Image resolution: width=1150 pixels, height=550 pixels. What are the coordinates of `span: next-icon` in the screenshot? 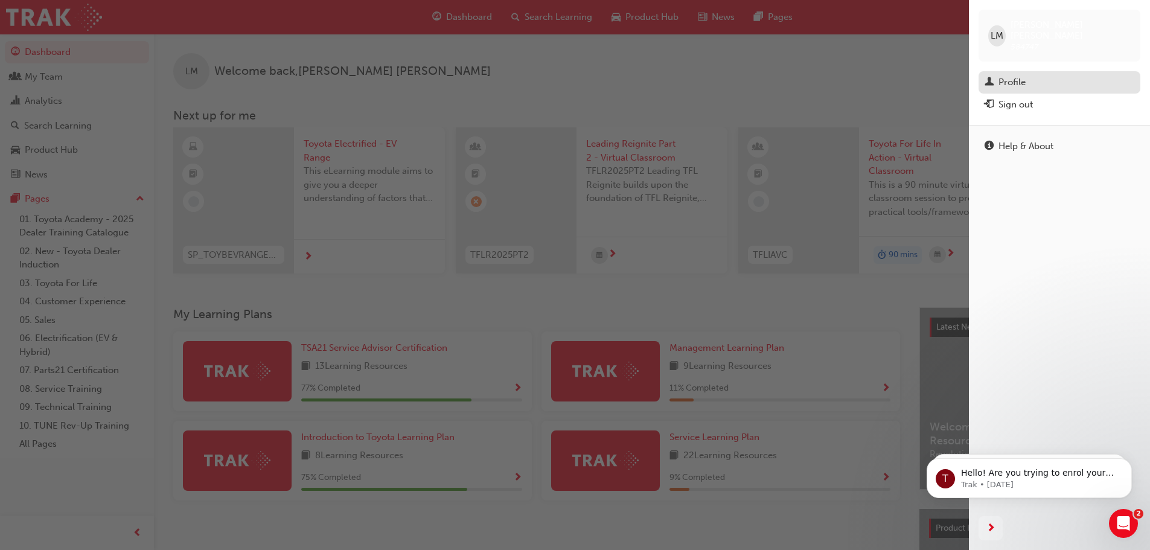 It's located at (990, 528).